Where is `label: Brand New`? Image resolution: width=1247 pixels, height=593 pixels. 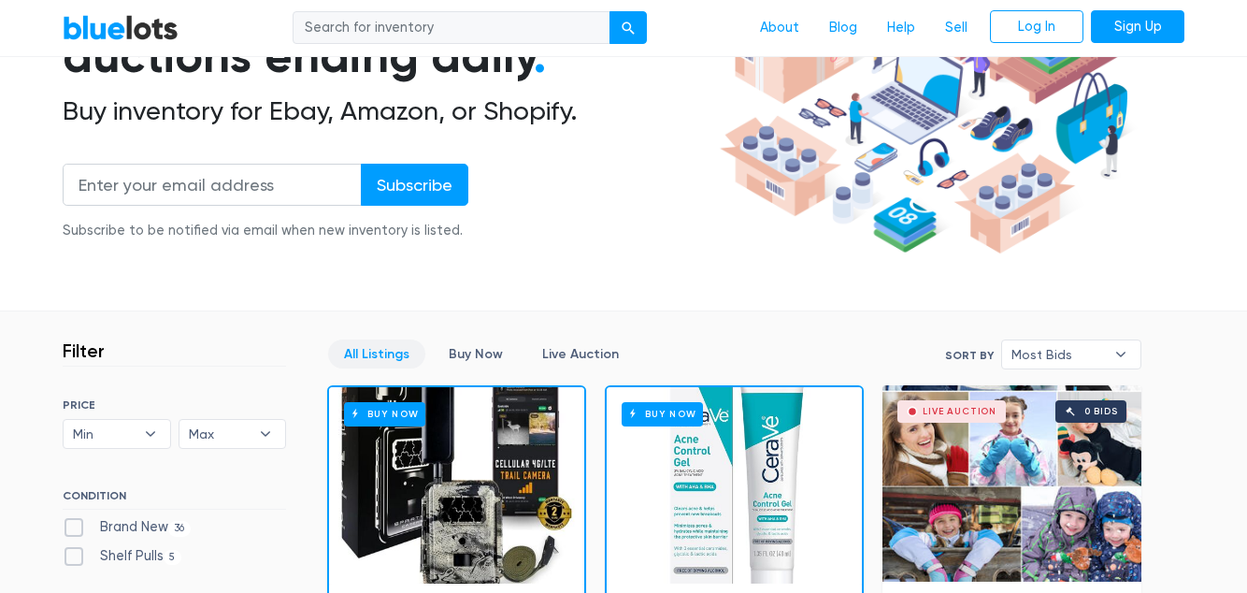 label: Brand New is located at coordinates (126, 527).